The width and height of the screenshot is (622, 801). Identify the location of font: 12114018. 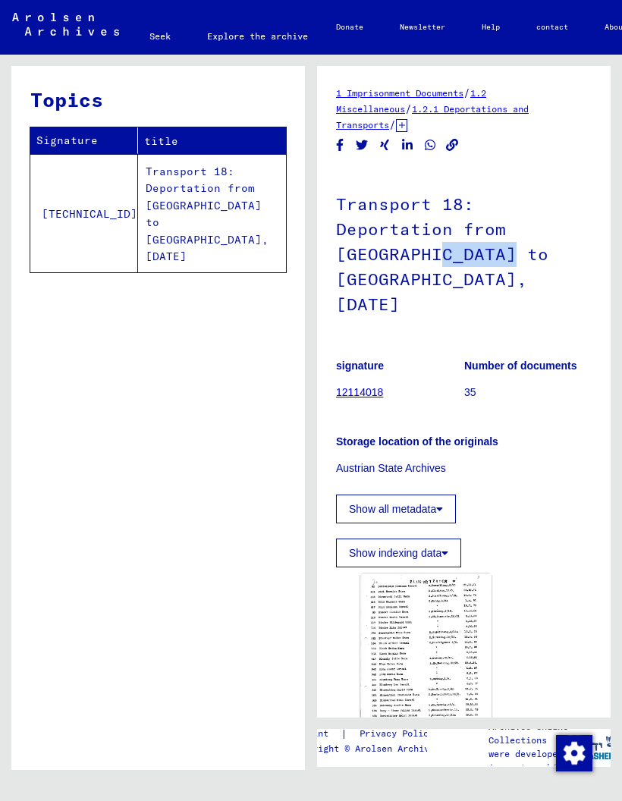
(360, 392).